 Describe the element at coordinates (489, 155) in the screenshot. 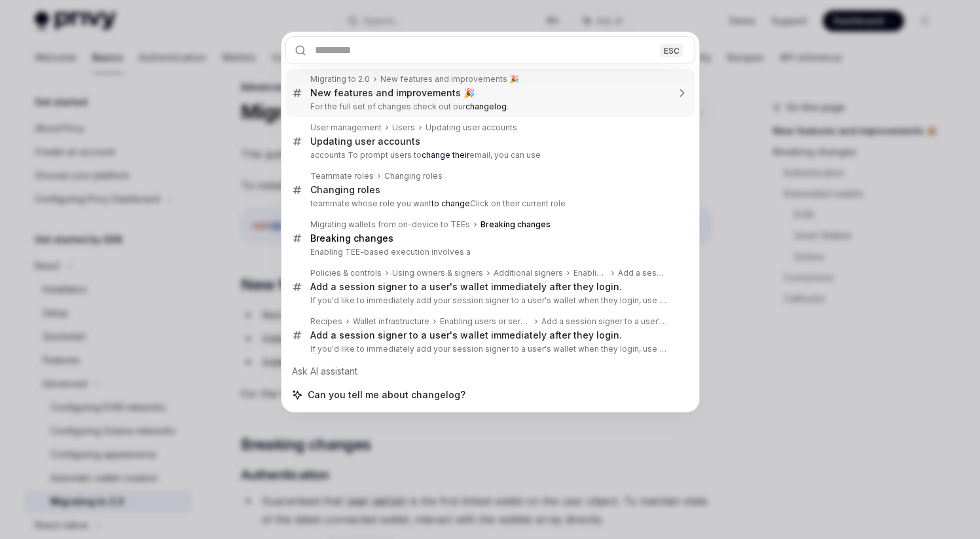

I see `p: accounts To prompt users to email, you can use` at that location.